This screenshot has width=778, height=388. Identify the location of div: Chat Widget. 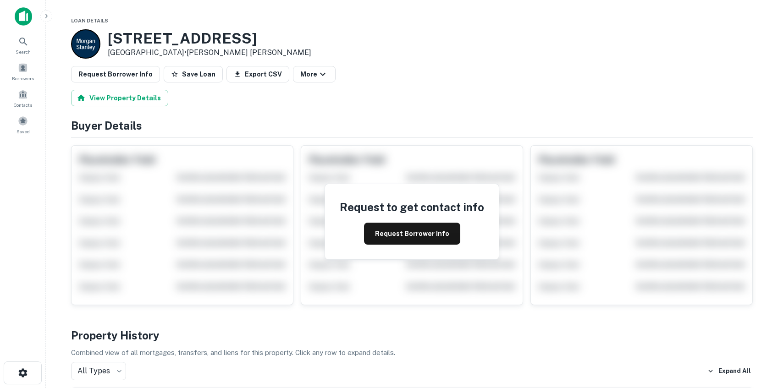
(755, 337).